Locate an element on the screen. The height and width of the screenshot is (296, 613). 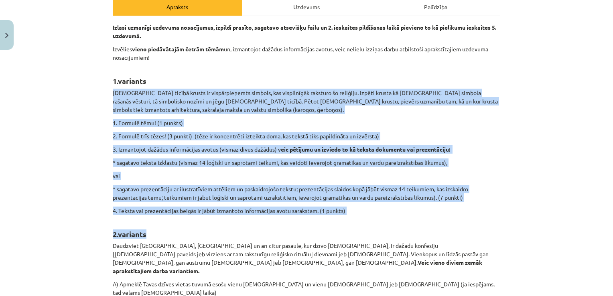
p: Izvēlies un, izmantojot dažādus informācijas avotus, veic nelielu izziņas darbu atbilstoši apraks... is located at coordinates (307, 53).